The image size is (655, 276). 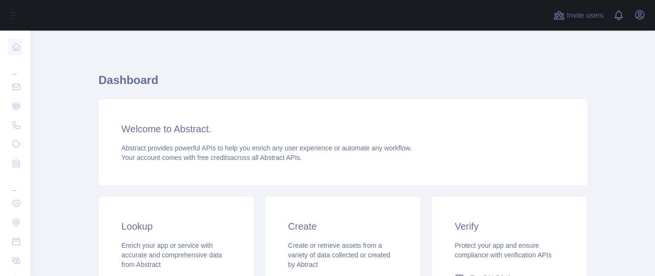 What do you see at coordinates (503, 250) in the screenshot?
I see `span: Protect your app and ensure compliance with verification APIs` at bounding box center [503, 250].